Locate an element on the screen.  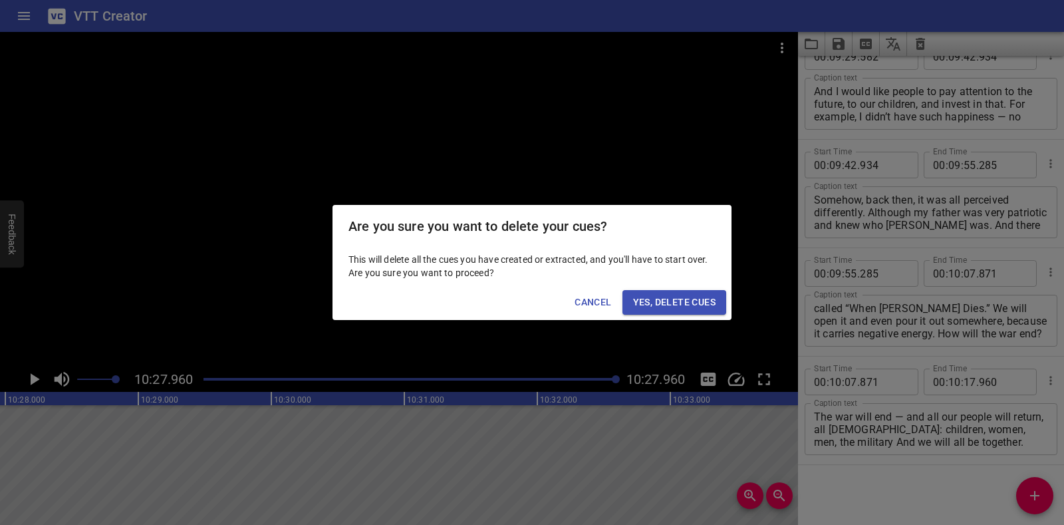
span: Yes, Delete Cues is located at coordinates (674, 302).